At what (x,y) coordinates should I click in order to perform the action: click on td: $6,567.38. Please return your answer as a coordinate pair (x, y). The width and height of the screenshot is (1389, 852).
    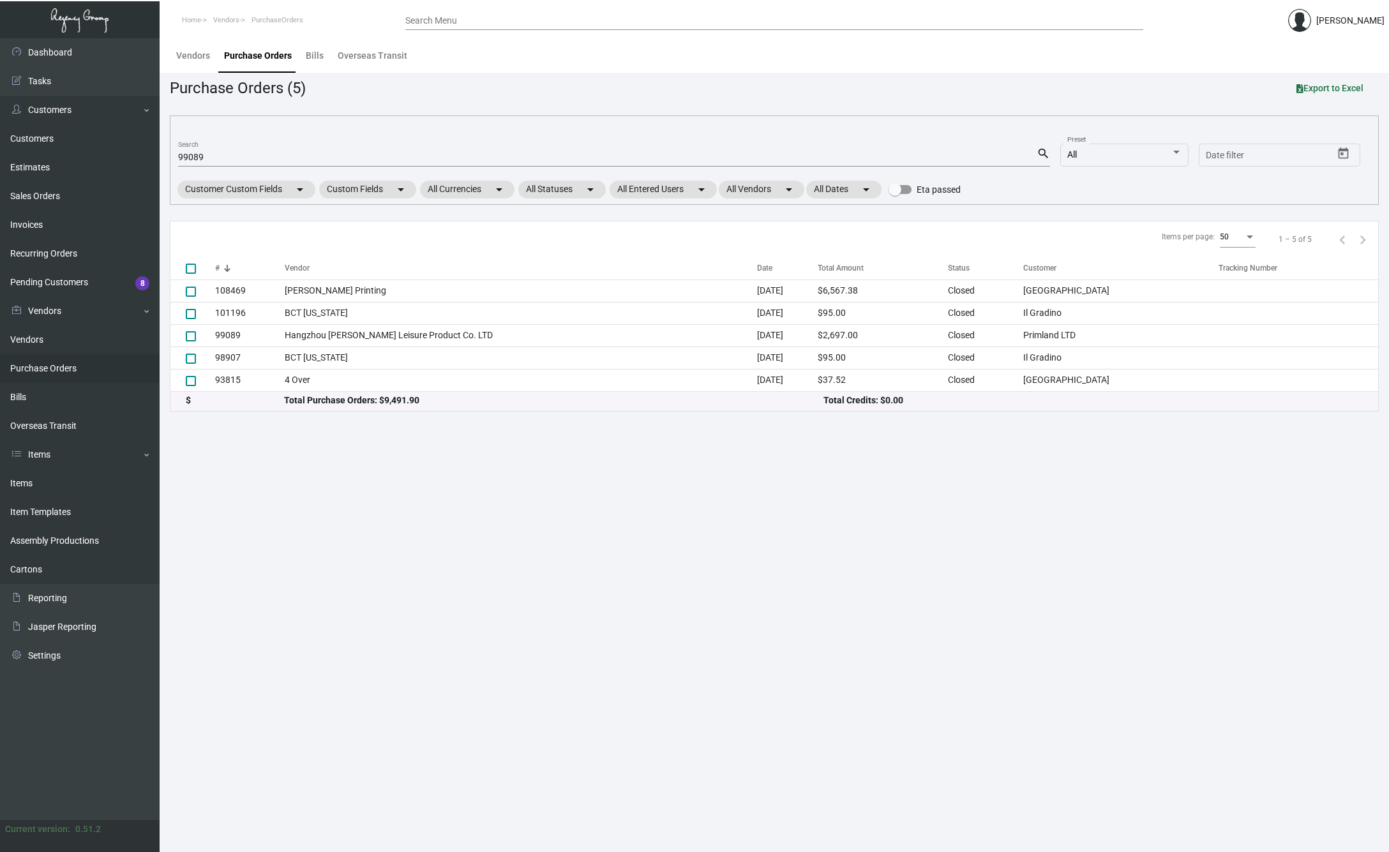
    Looking at the image, I should click on (883, 290).